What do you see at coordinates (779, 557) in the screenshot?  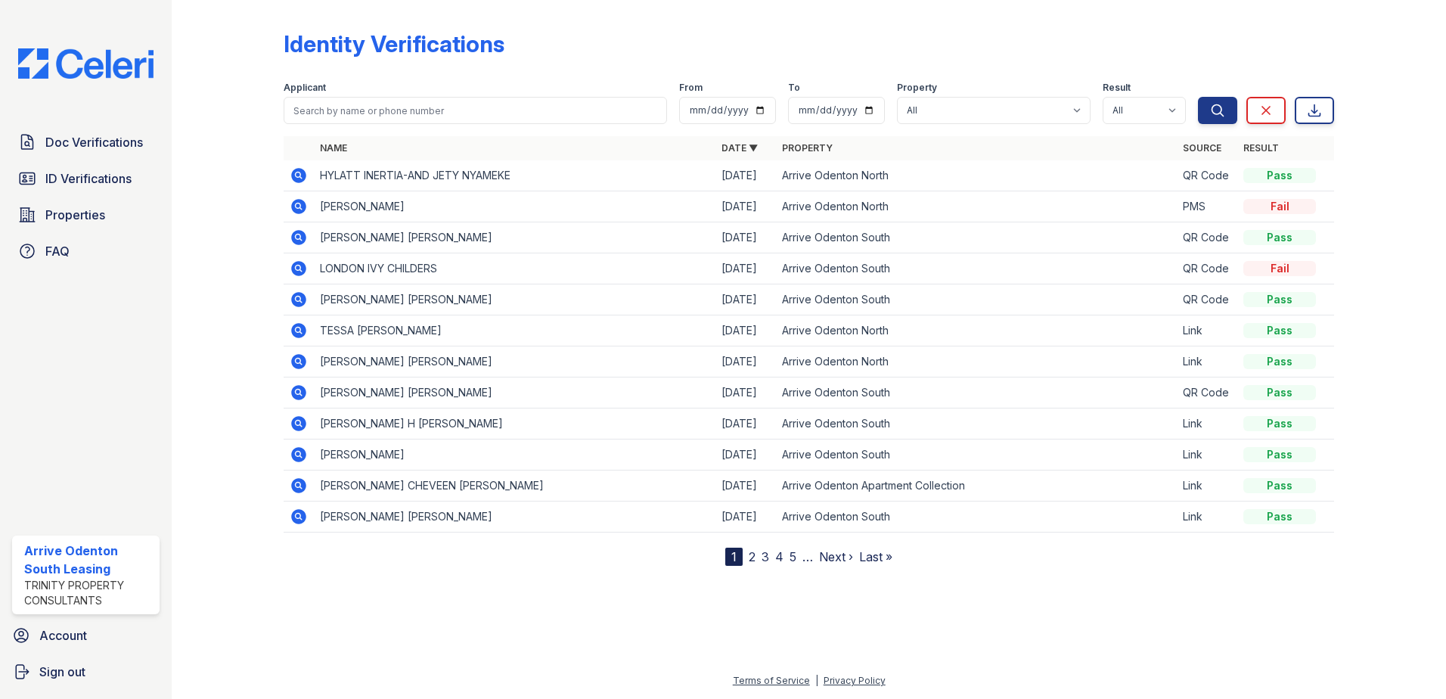 I see `a: 4` at bounding box center [779, 557].